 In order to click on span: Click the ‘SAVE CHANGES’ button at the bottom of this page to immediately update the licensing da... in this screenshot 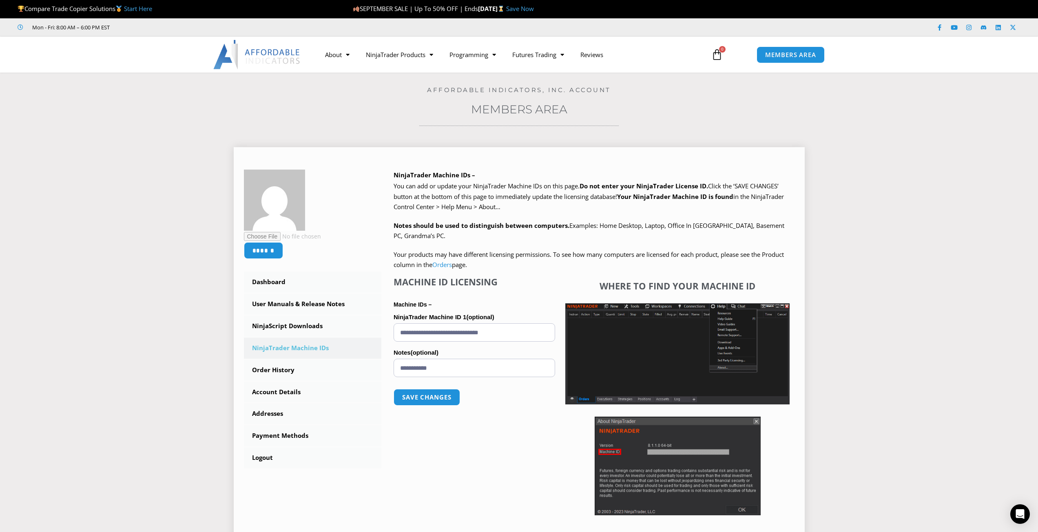, I will do `click(589, 196)`.